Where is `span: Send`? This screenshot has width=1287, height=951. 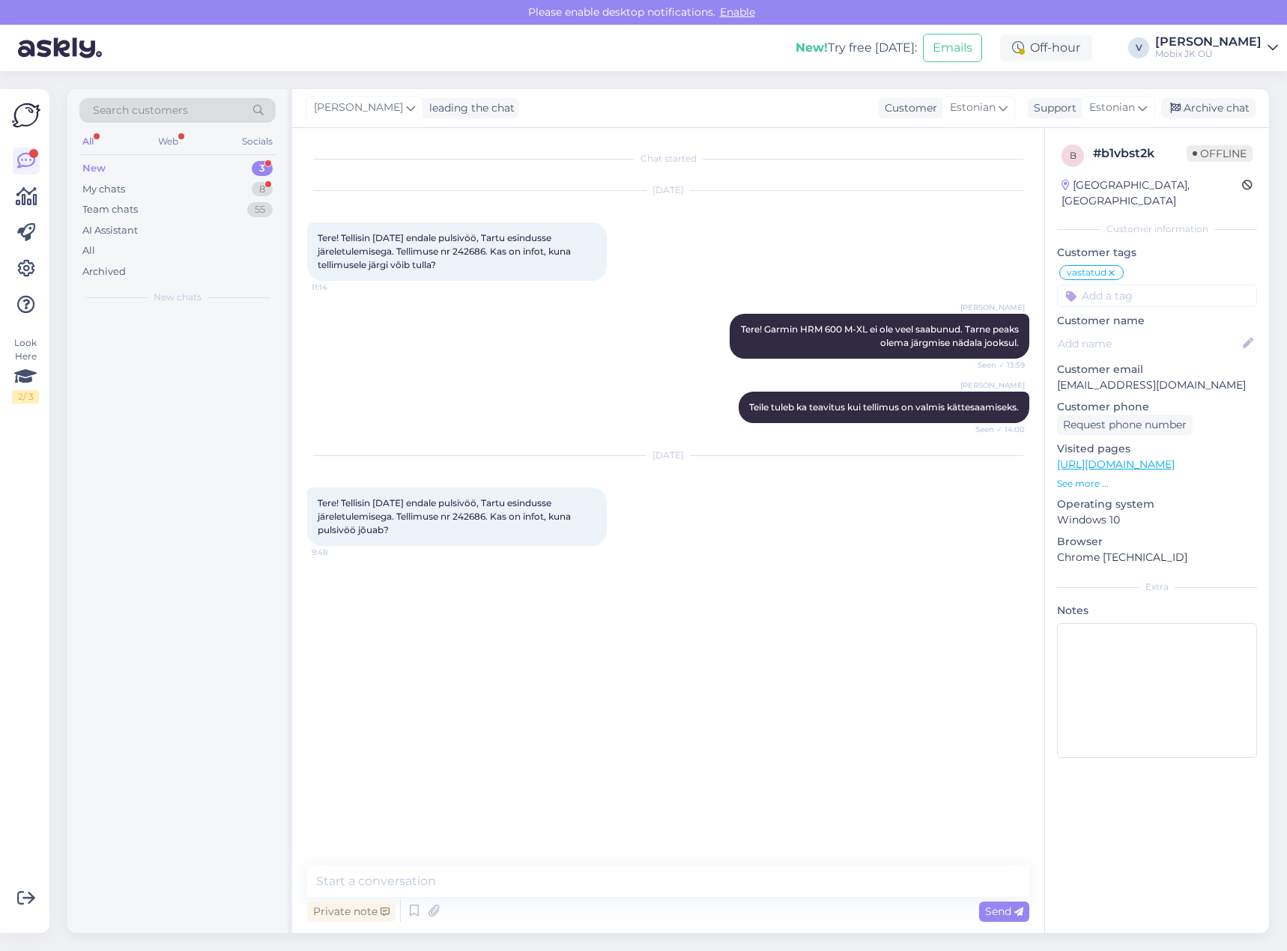
span: Send is located at coordinates (1004, 912).